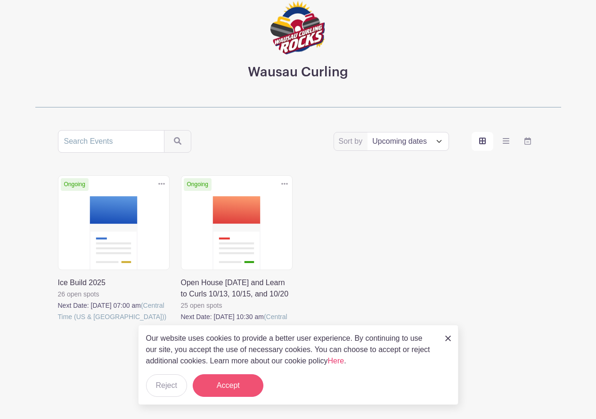  Describe the element at coordinates (505, 141) in the screenshot. I see `div: order and view` at that location.